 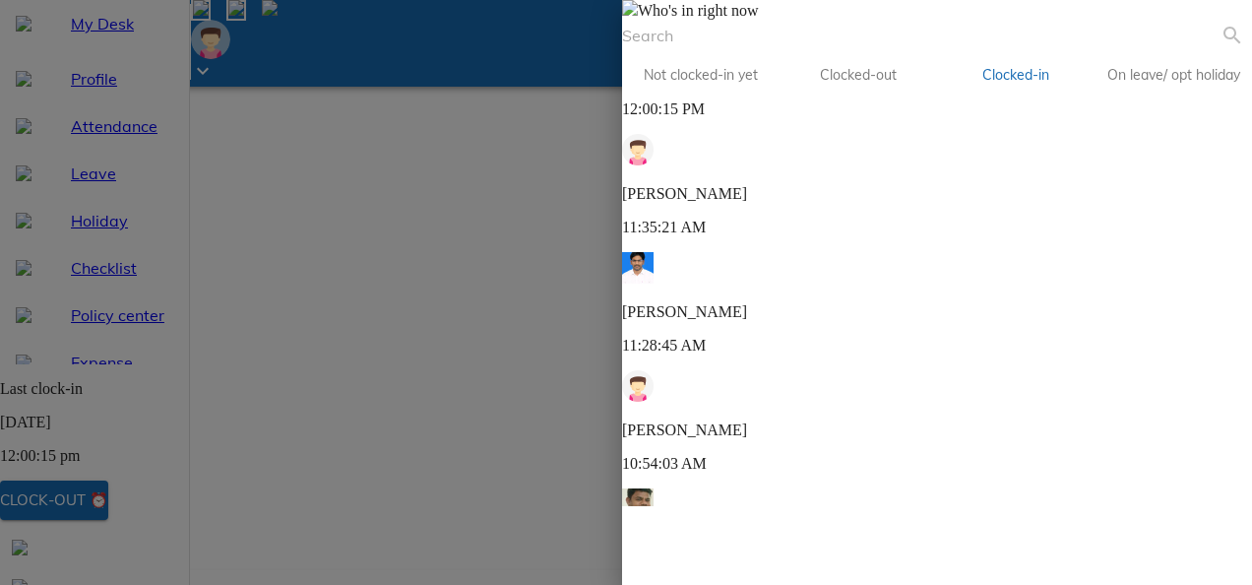 What do you see at coordinates (638, 268) in the screenshot?
I see `img: 69c6c443-f968-4b9e-9fbf-de904a11183b.jpg` at bounding box center [638, 268].